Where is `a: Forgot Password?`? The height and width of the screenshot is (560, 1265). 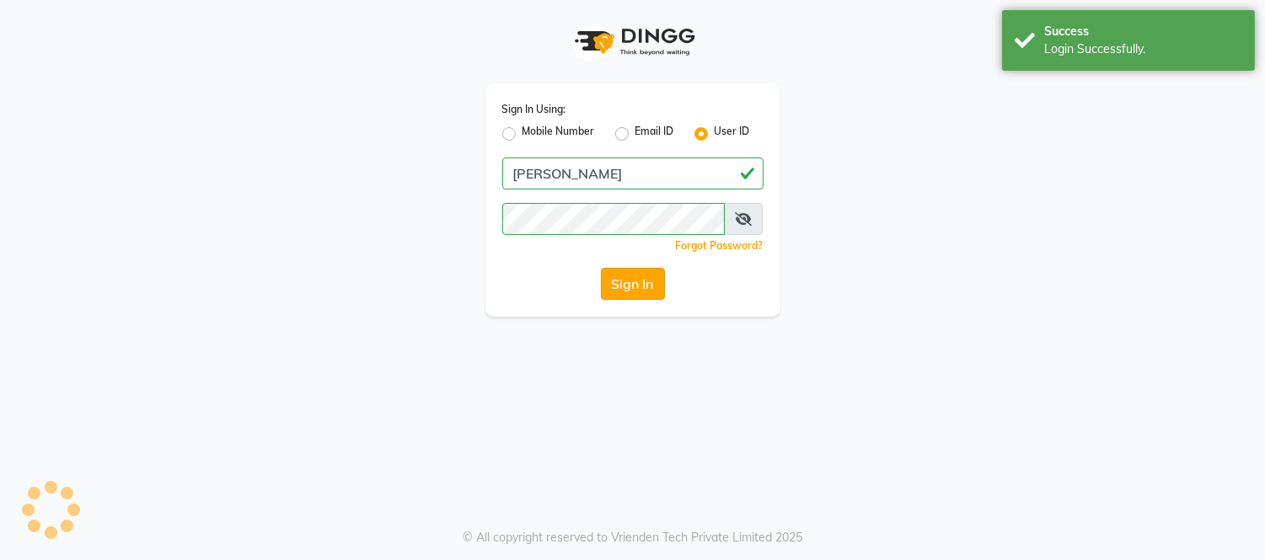 a: Forgot Password? is located at coordinates (720, 245).